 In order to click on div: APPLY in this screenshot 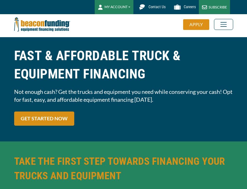, I will do `click(196, 25)`.